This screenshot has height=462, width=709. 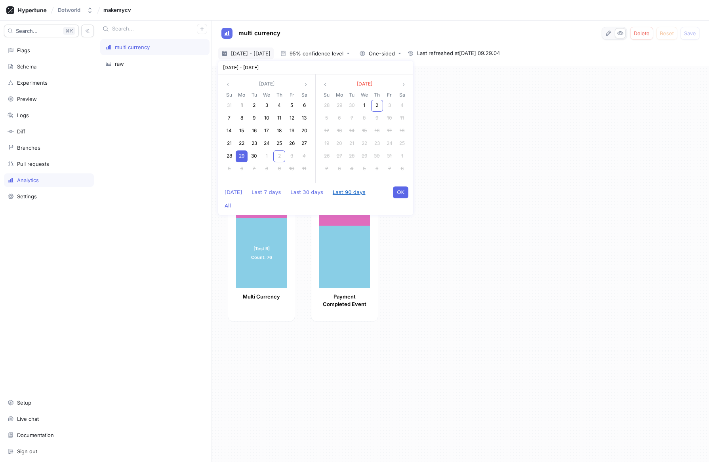 What do you see at coordinates (242, 118) in the screenshot?
I see `div: 08 Sep 2025` at bounding box center [242, 118].